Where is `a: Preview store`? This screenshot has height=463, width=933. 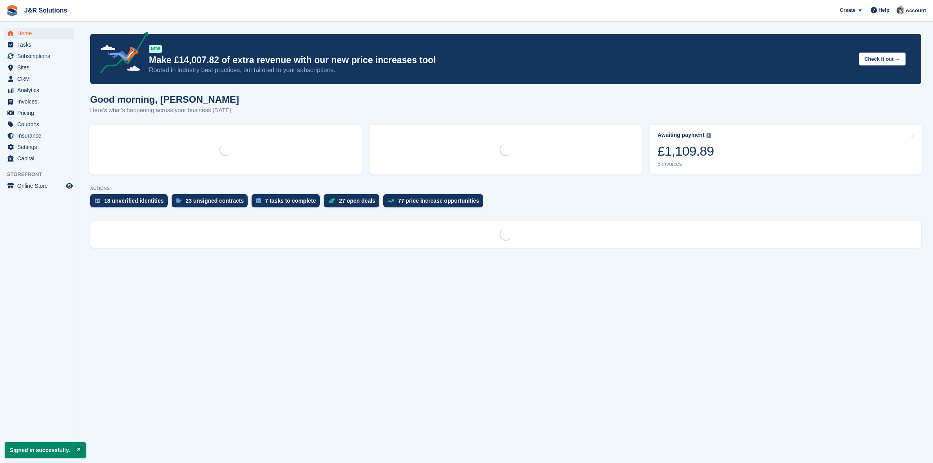
a: Preview store is located at coordinates (69, 186).